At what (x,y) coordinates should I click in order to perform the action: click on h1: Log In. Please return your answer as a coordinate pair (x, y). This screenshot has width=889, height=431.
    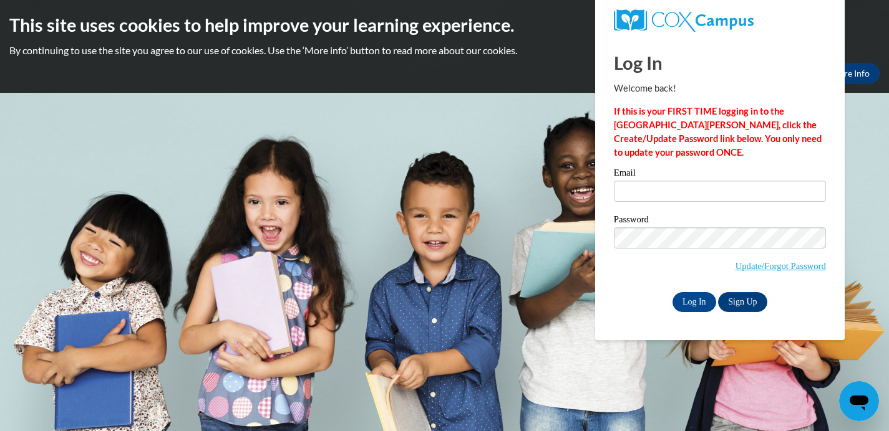
    Looking at the image, I should click on (720, 62).